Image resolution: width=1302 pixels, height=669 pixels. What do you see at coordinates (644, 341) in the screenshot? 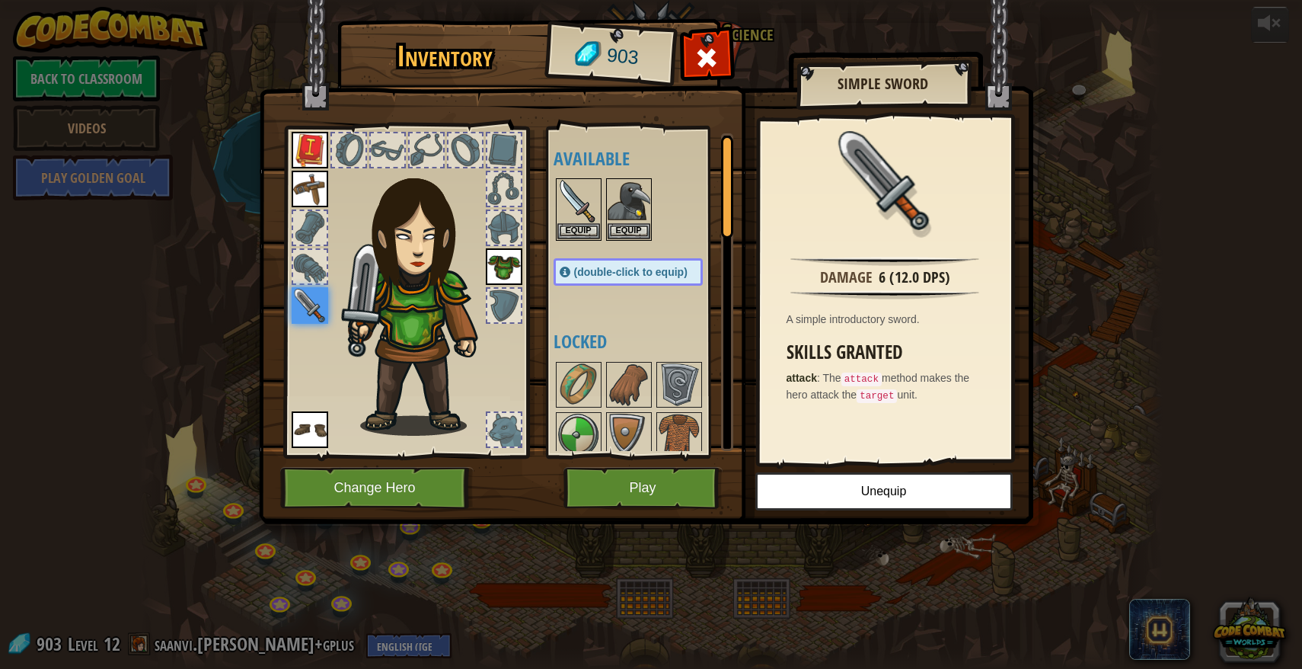
I see `h4: Locked` at bounding box center [644, 341].